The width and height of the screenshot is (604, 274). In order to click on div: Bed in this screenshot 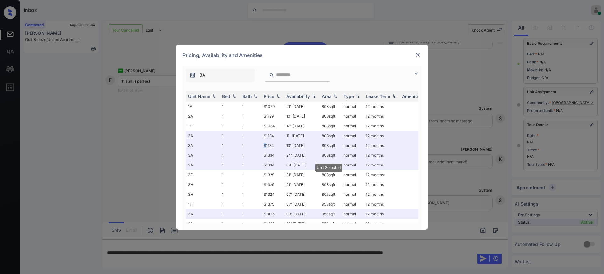, I will do `click(226, 96)`.